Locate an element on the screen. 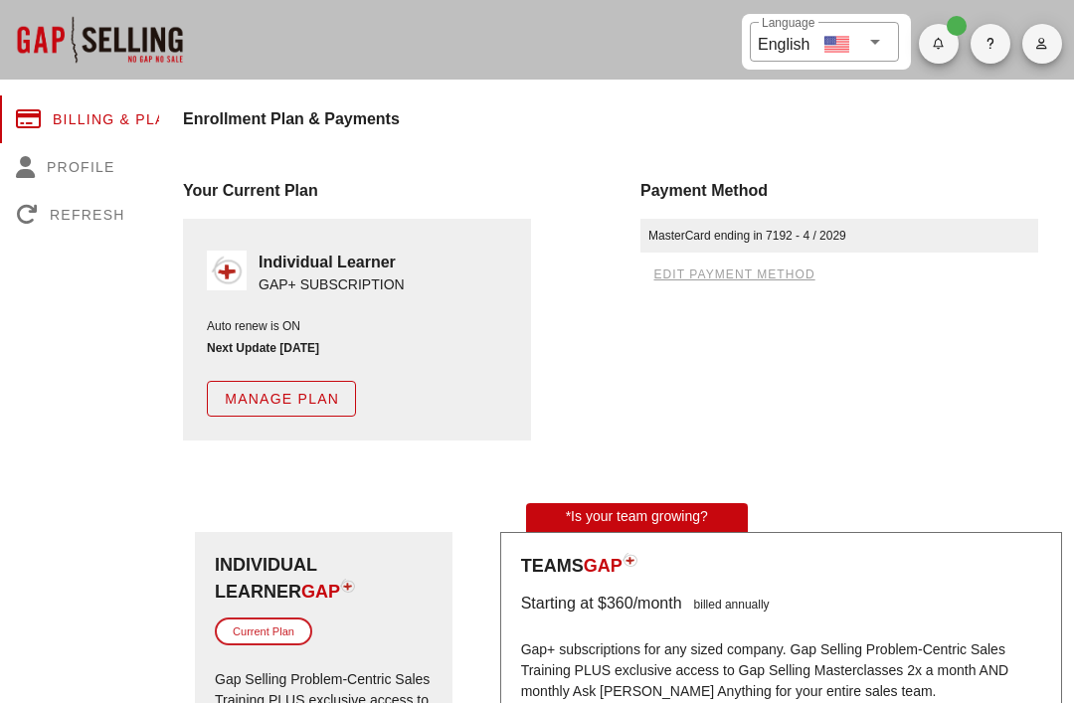 The width and height of the screenshot is (1074, 703). span: Manage Plan is located at coordinates (281, 399).